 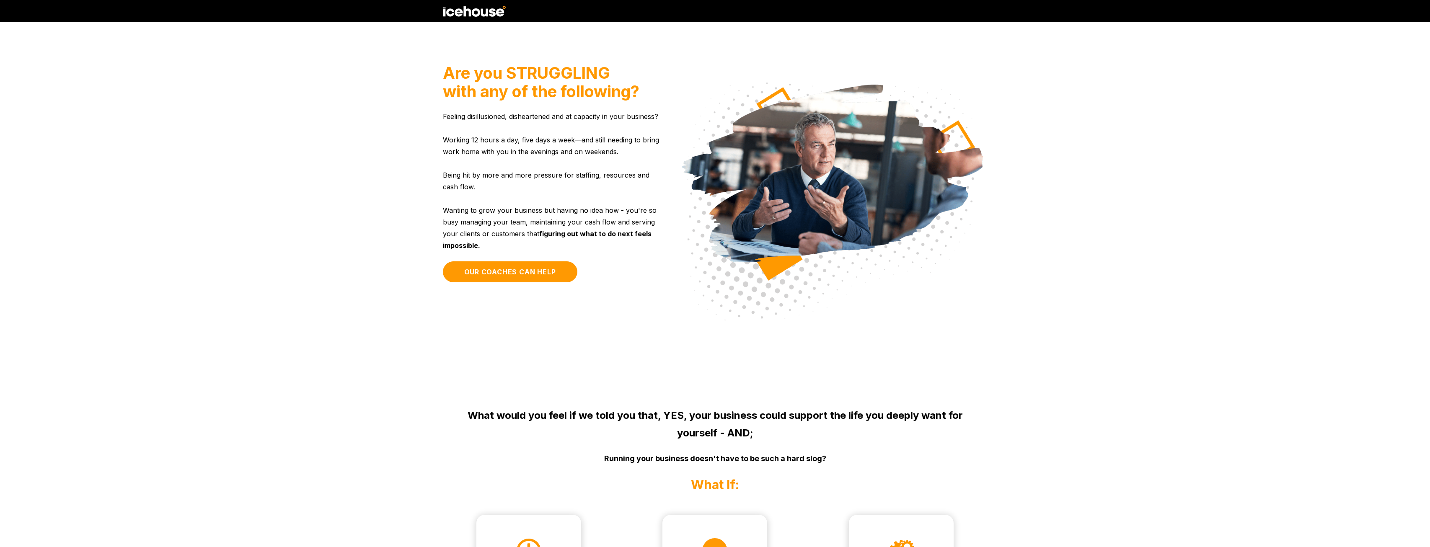 What do you see at coordinates (550, 116) in the screenshot?
I see `span: Feeling disillusioned, disheartened and at capacity in your business?` at bounding box center [550, 116].